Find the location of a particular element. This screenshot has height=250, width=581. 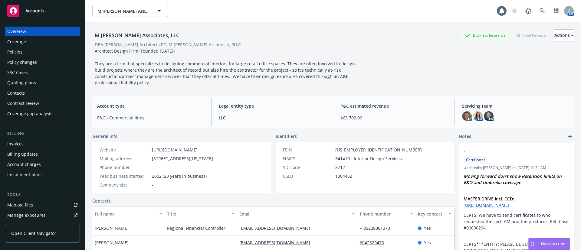

div: Overview is located at coordinates (17, 31).